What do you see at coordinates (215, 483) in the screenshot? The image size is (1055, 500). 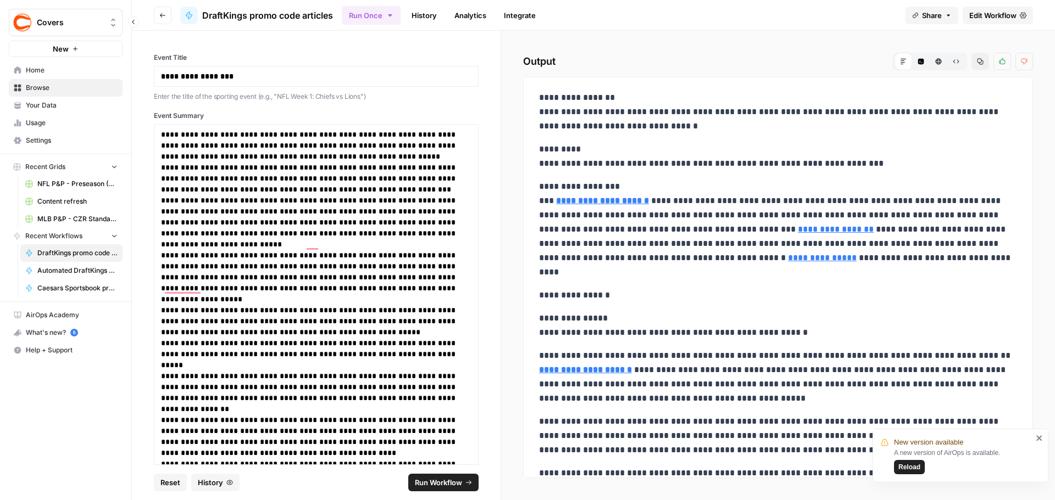 I see `button: History` at bounding box center [215, 483].